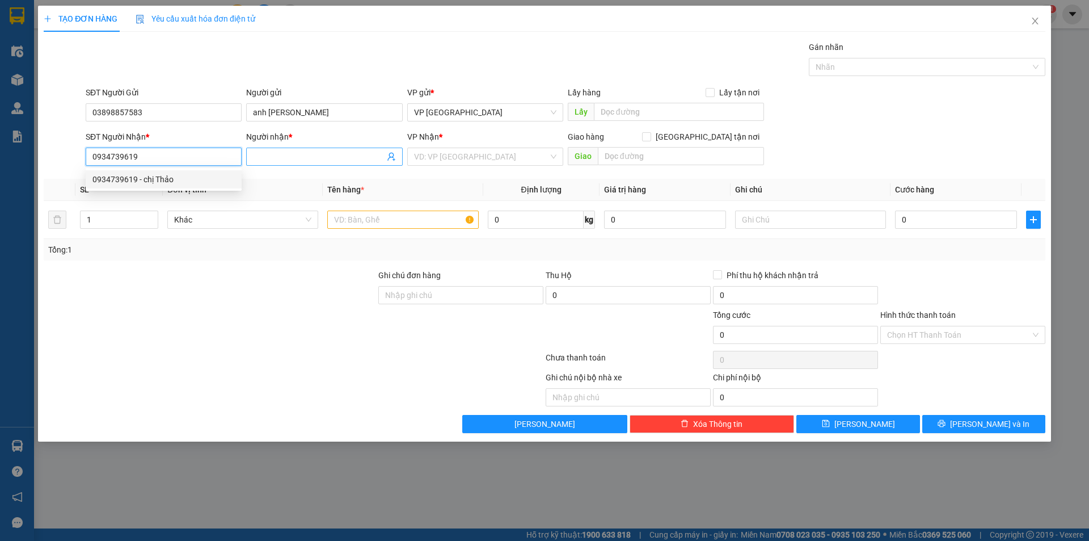 The image size is (1089, 541). What do you see at coordinates (732, 315) in the screenshot?
I see `span: Tổng cước` at bounding box center [732, 315].